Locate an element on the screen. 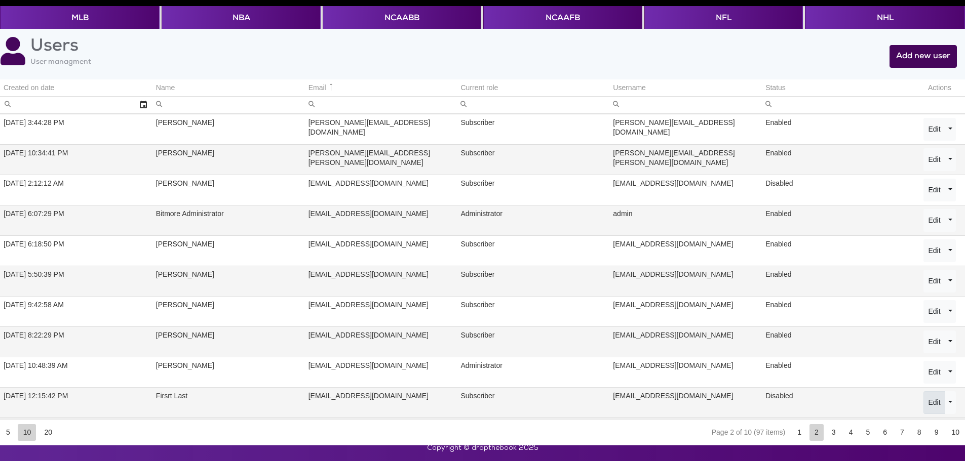  div: Page 5 is located at coordinates (868, 433).